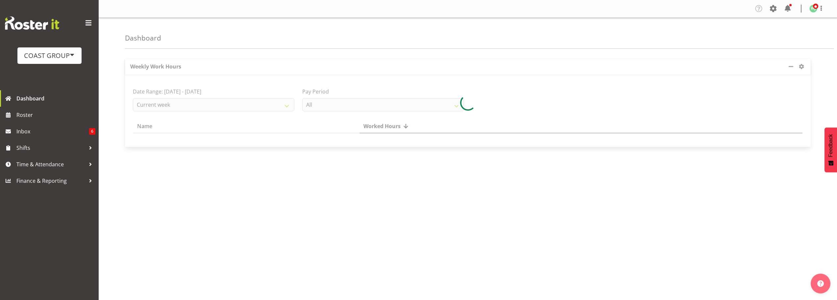  What do you see at coordinates (831, 145) in the screenshot?
I see `span: Feedback` at bounding box center [831, 145].